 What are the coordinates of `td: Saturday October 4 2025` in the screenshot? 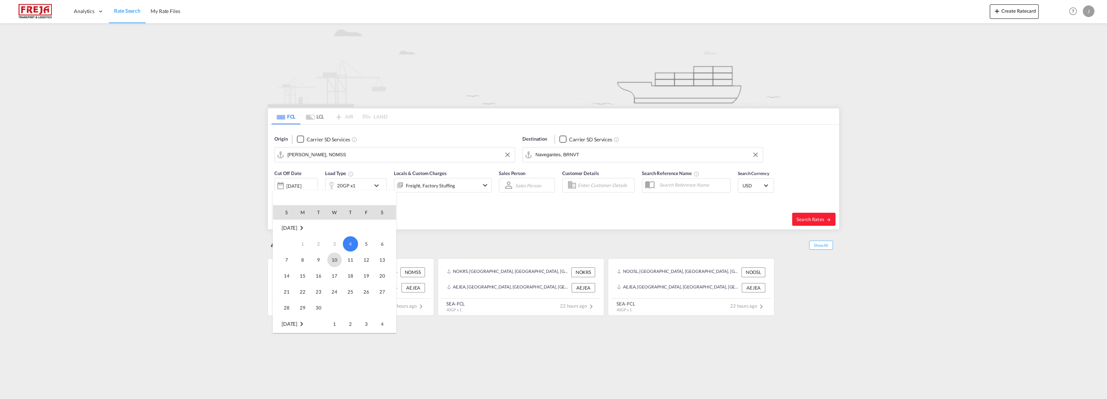 It's located at (385, 324).